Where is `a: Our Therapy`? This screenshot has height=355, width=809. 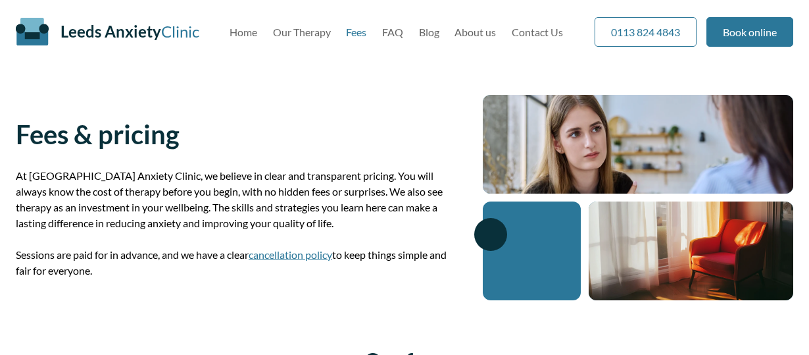 a: Our Therapy is located at coordinates (302, 32).